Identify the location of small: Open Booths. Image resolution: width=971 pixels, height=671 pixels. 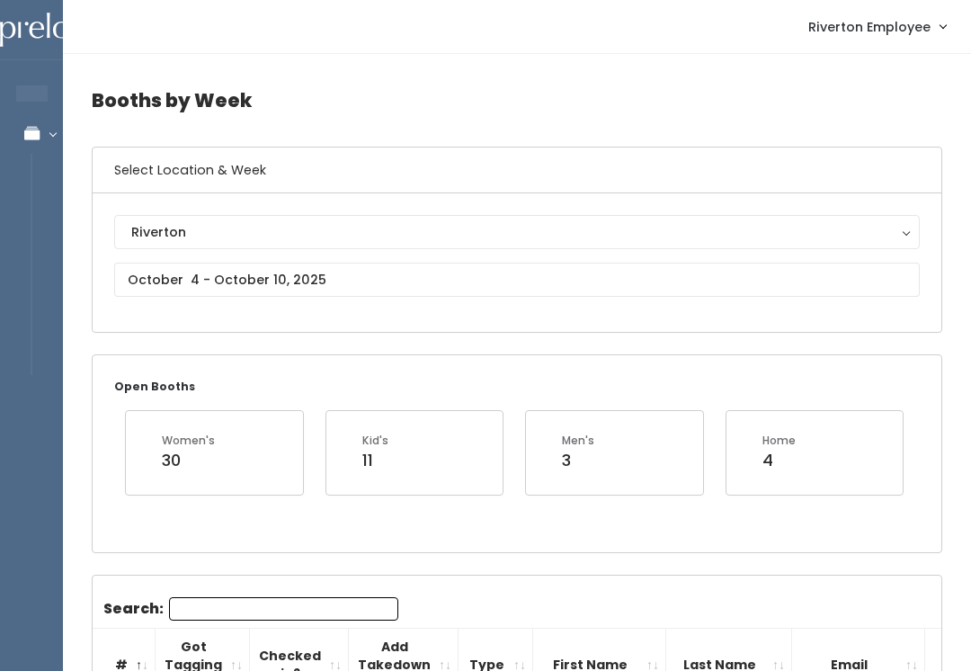
(155, 386).